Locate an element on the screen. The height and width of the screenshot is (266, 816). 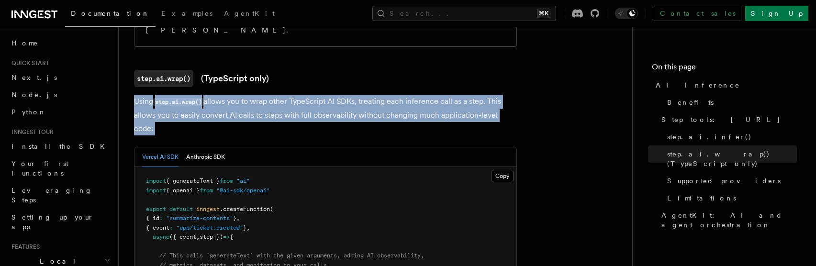
span: Install the SDK is located at coordinates (61, 146).